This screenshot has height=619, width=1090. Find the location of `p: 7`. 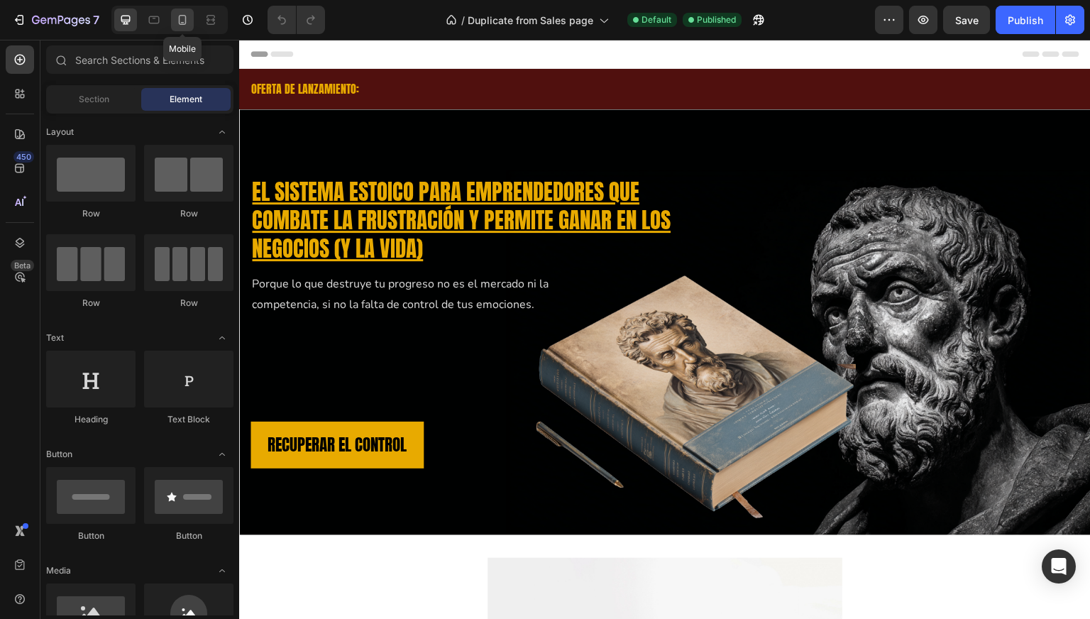

p: 7 is located at coordinates (96, 20).